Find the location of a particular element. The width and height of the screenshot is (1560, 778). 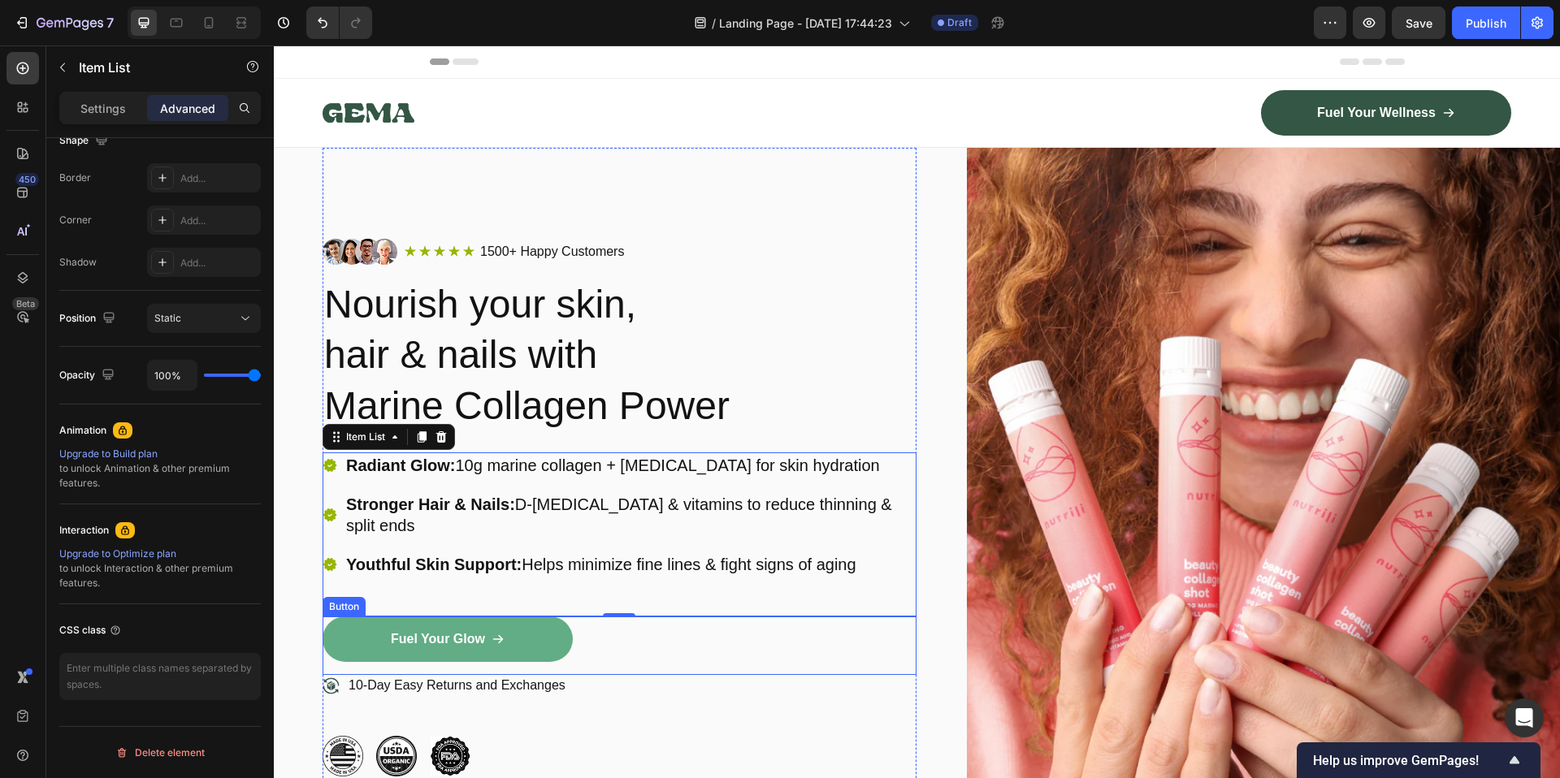

button: Save is located at coordinates (1418, 23).